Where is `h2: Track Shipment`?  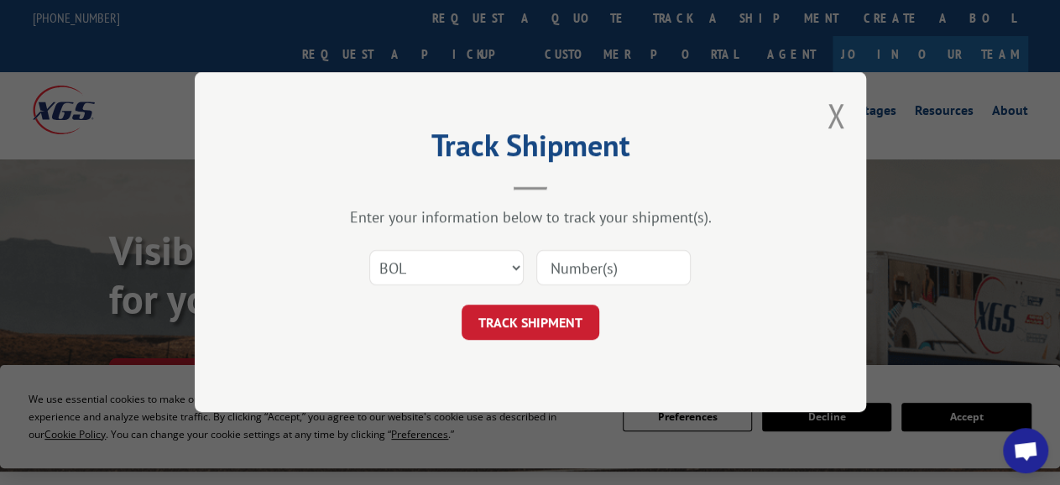
h2: Track Shipment is located at coordinates (530, 149).